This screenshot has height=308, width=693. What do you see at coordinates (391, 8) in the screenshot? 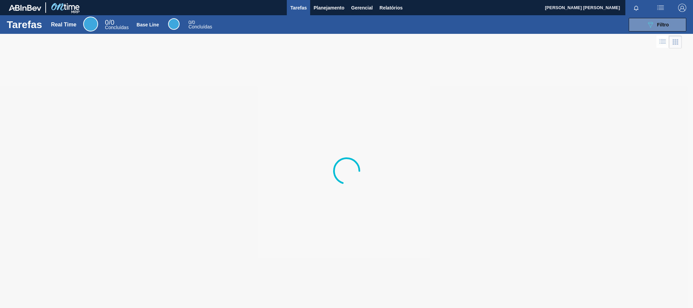
I see `span: Relatórios` at bounding box center [391, 8].